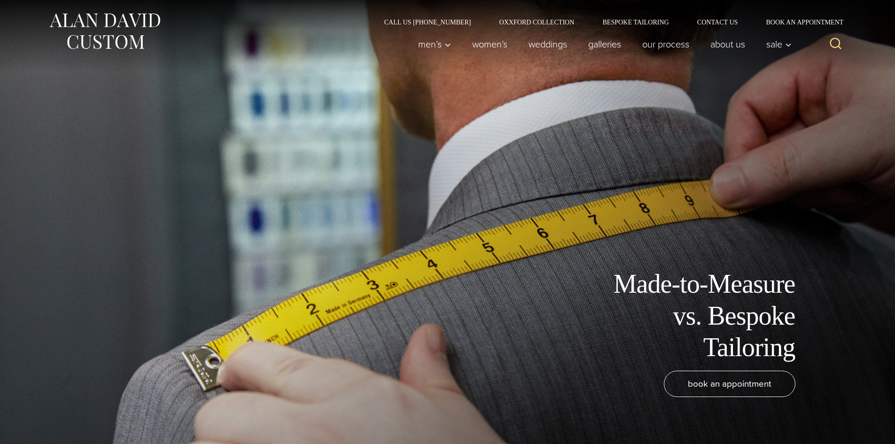 The width and height of the screenshot is (895, 444). I want to click on a: Women’s, so click(490, 44).